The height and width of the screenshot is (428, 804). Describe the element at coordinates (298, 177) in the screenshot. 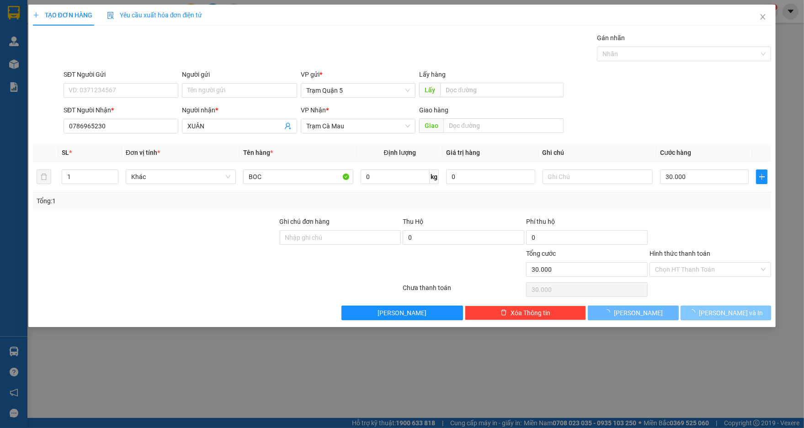

I see `input: VD: Bàn, Ghế` at that location.